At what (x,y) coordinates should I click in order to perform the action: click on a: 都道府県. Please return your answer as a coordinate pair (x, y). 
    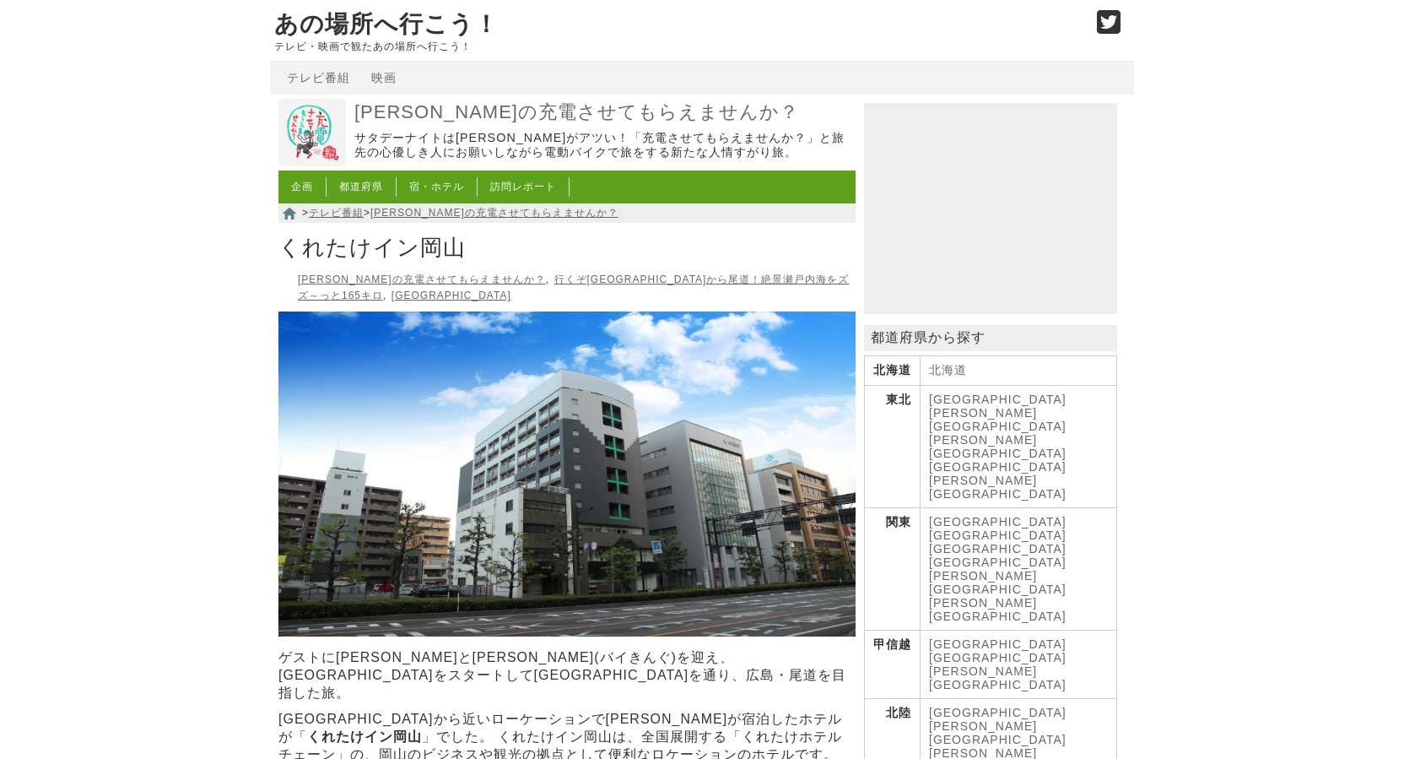
    Looking at the image, I should click on (361, 186).